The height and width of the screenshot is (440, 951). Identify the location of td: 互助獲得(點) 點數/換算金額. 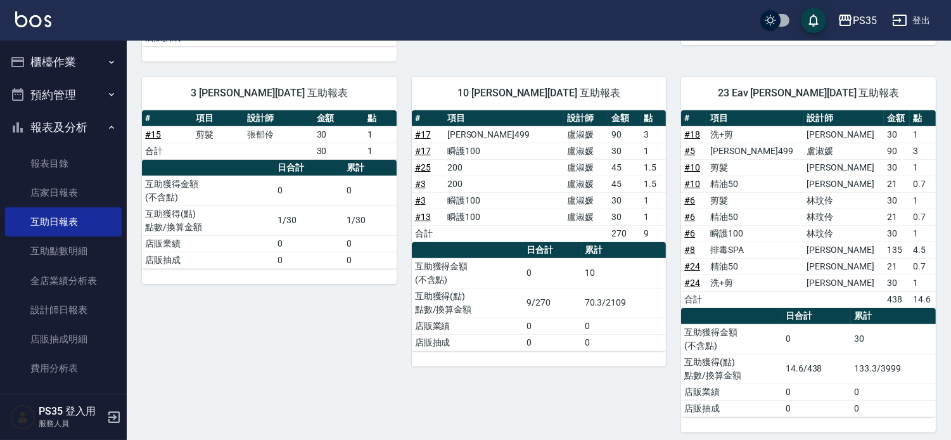
(732, 368).